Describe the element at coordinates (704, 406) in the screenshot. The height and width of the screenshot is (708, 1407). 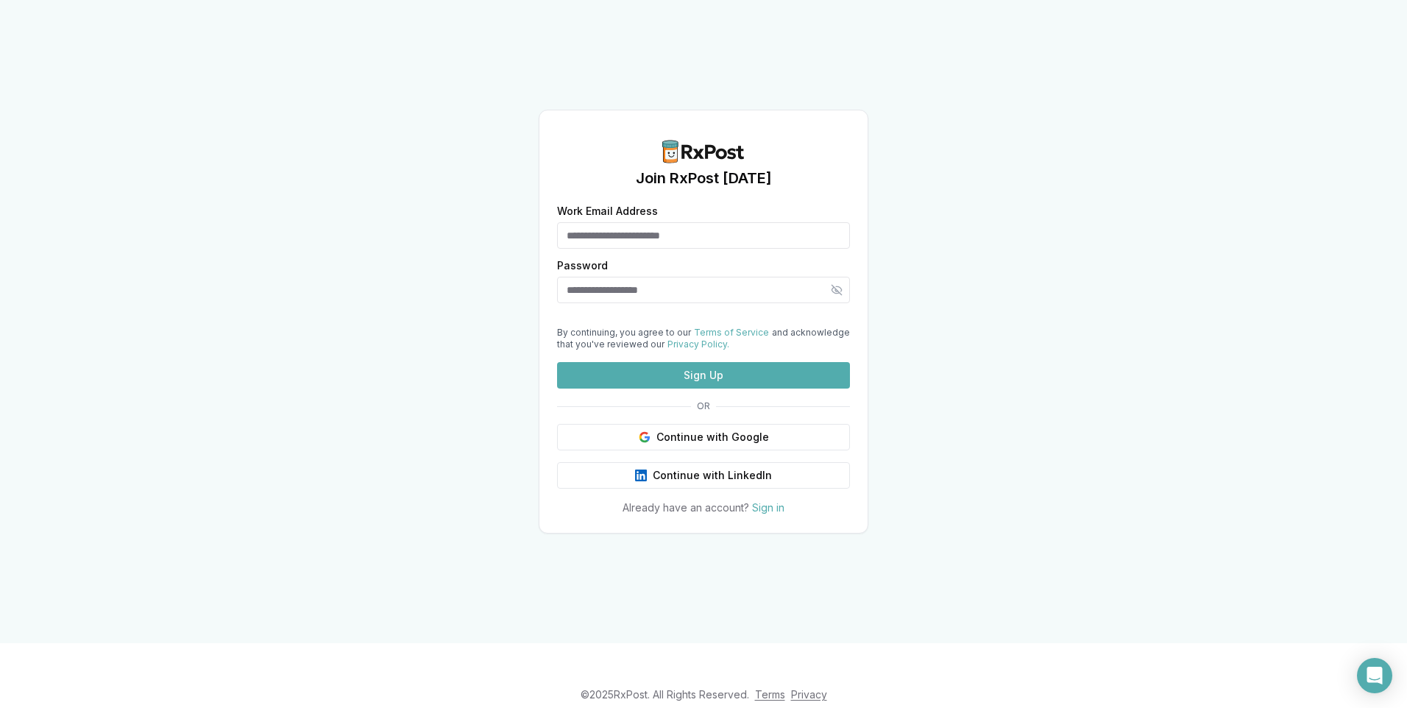
I see `span: OR` at that location.